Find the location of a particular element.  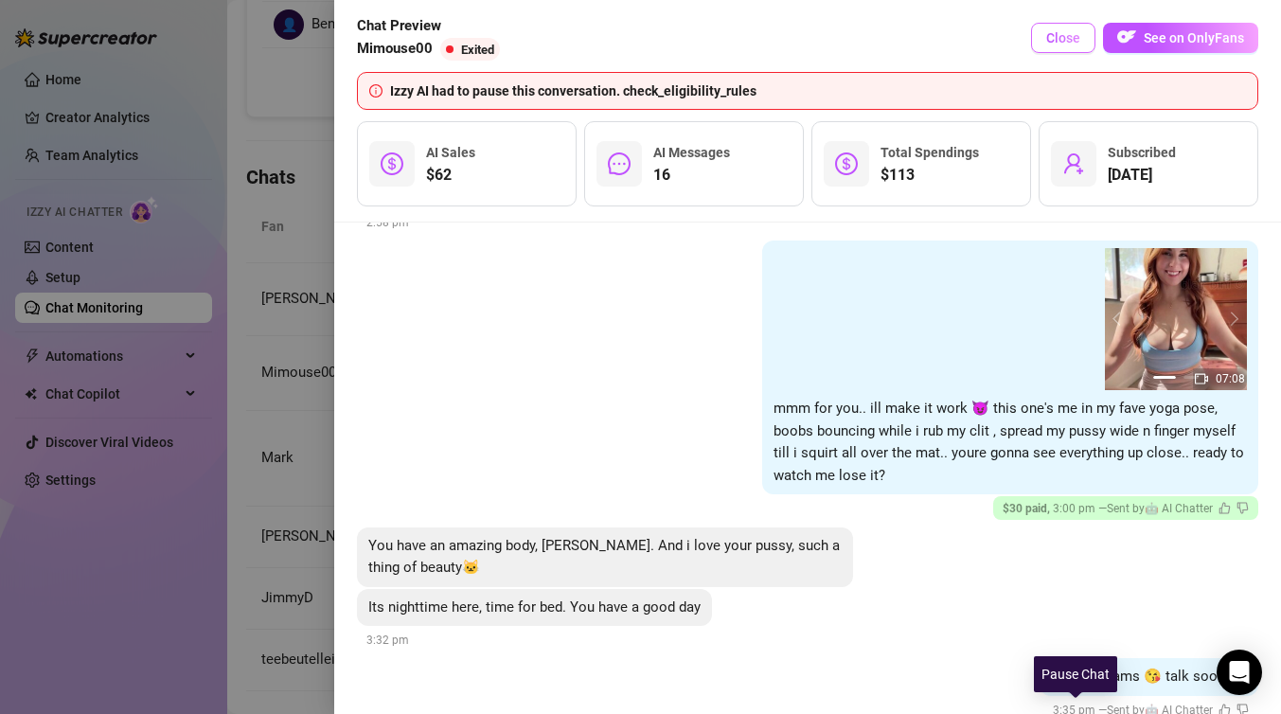

button: prev is located at coordinates (1120, 319).